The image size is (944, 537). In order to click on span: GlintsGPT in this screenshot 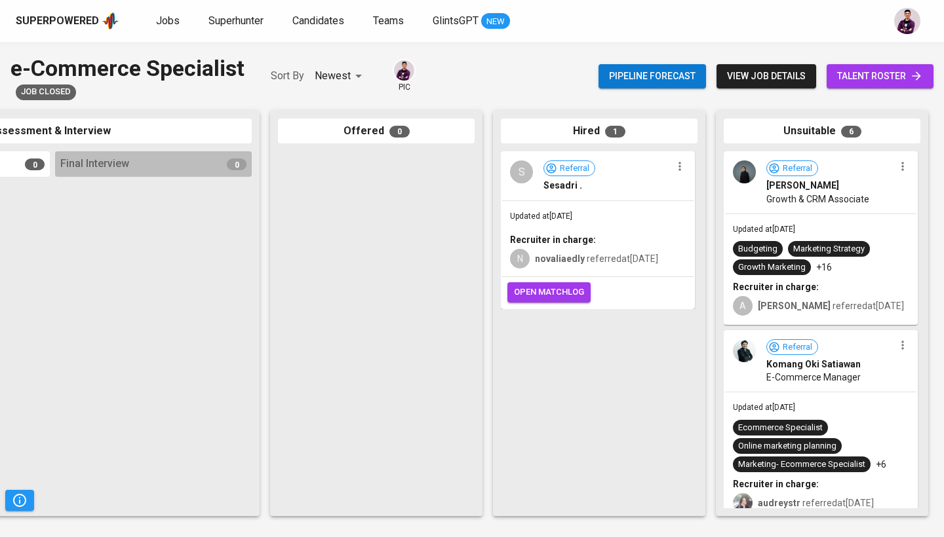, I will do `click(455, 20)`.